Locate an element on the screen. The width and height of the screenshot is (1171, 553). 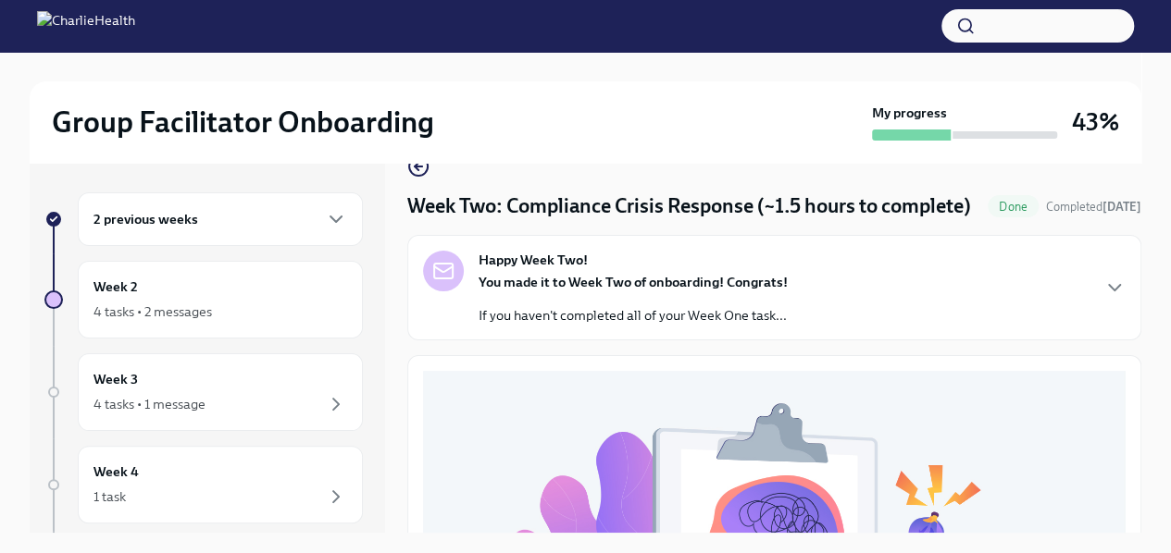
h4: Week Two: Compliance Crisis Response (~1.5 hours to complete) is located at coordinates (688, 206).